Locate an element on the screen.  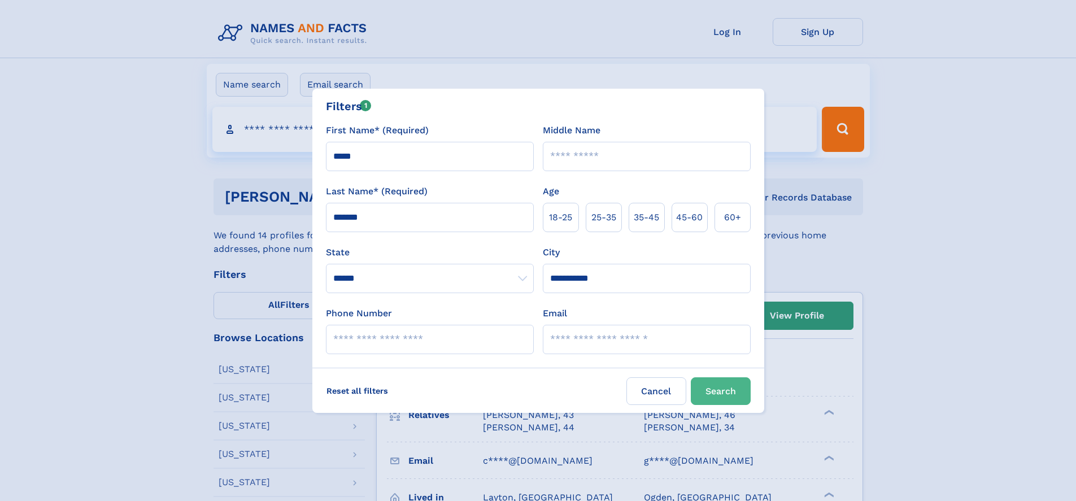
label: First Name* (Required) is located at coordinates (377, 131).